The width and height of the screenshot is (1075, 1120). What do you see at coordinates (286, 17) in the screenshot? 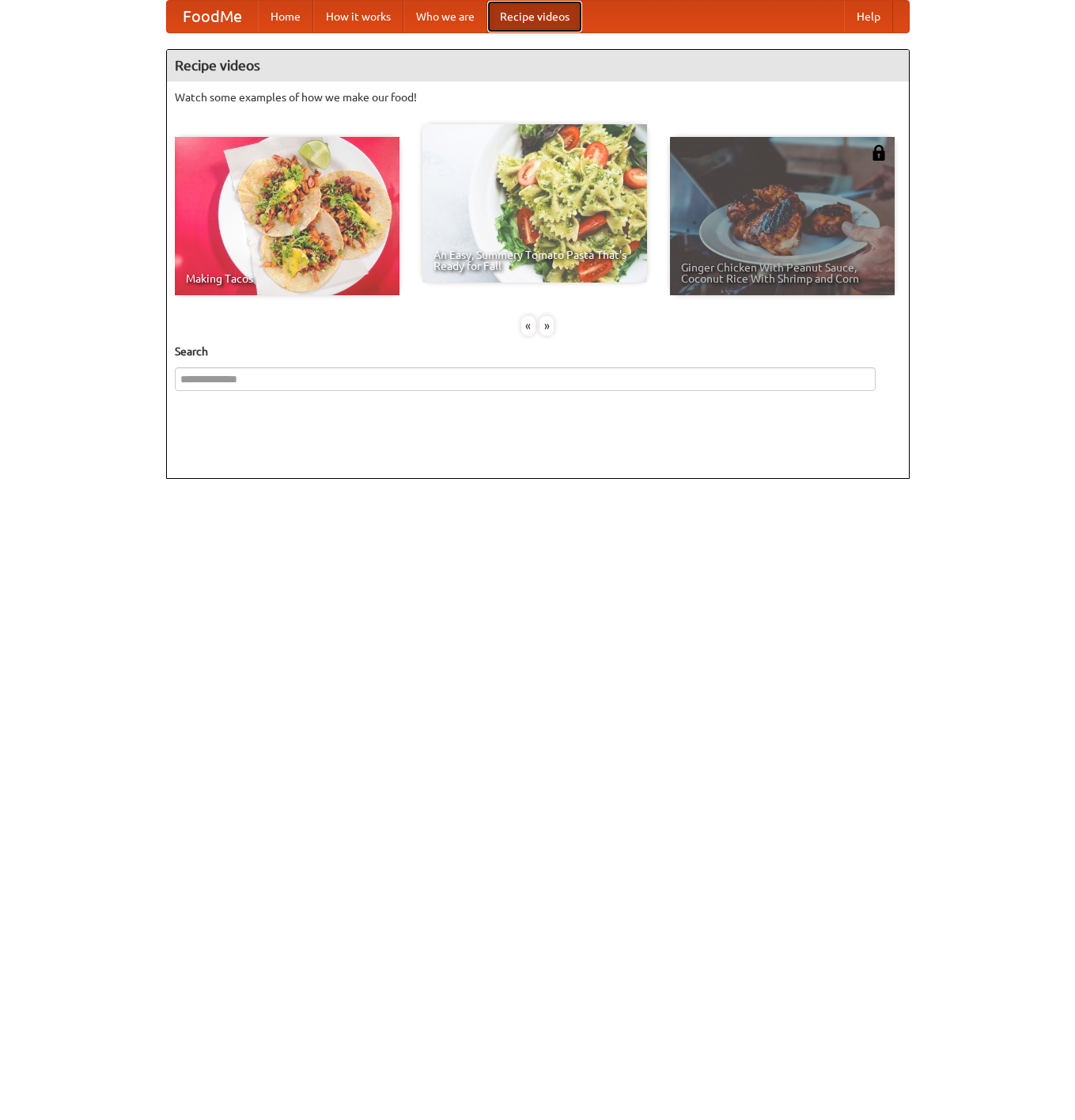
I see `a: Home` at bounding box center [286, 17].